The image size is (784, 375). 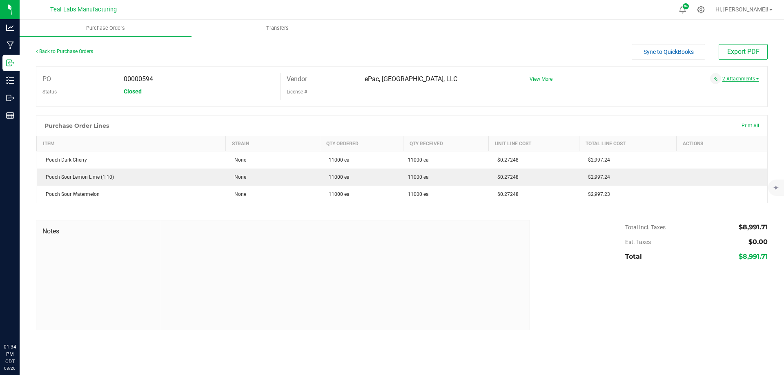 What do you see at coordinates (628, 144) in the screenshot?
I see `th: Total Line Cost` at bounding box center [628, 144].